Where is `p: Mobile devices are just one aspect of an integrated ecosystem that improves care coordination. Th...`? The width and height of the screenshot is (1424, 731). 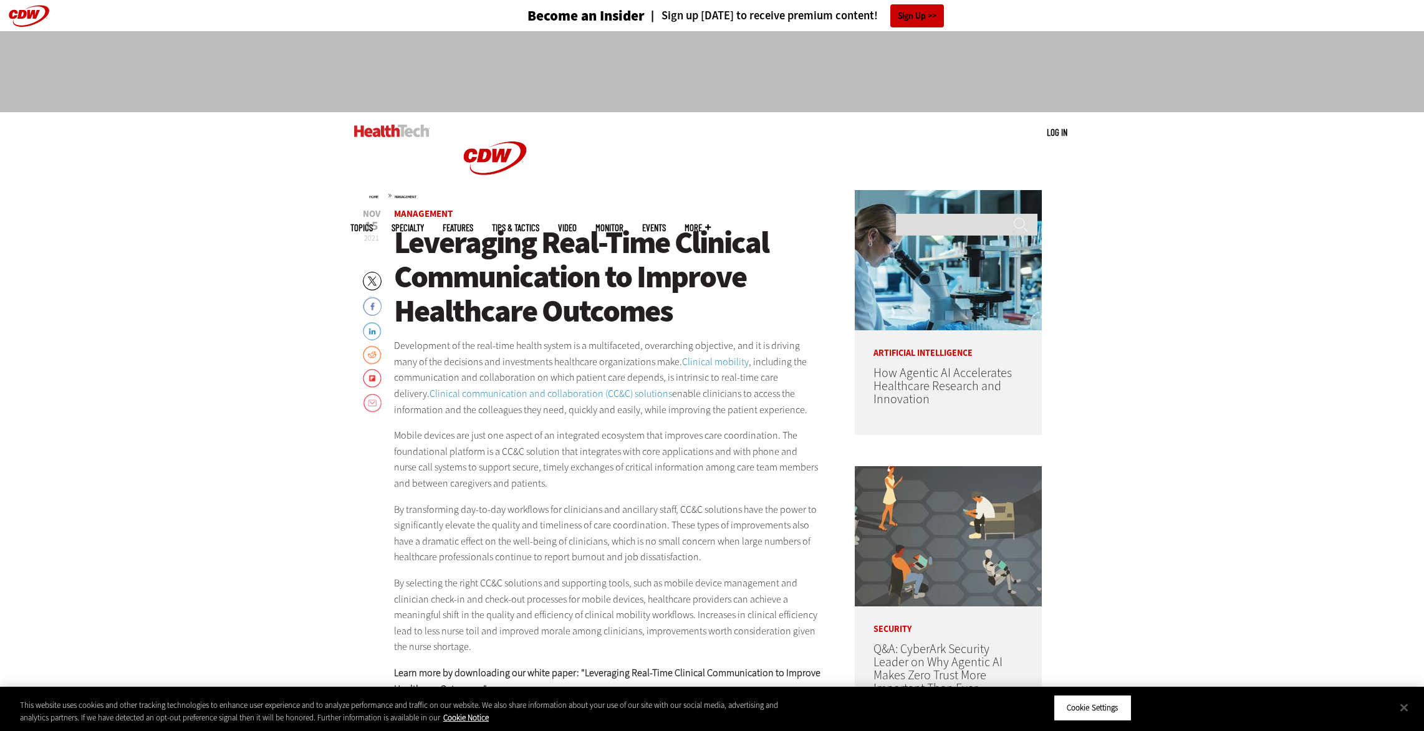
p: Mobile devices are just one aspect of an integrated ecosystem that improves care coordination. Th... is located at coordinates (608, 459).